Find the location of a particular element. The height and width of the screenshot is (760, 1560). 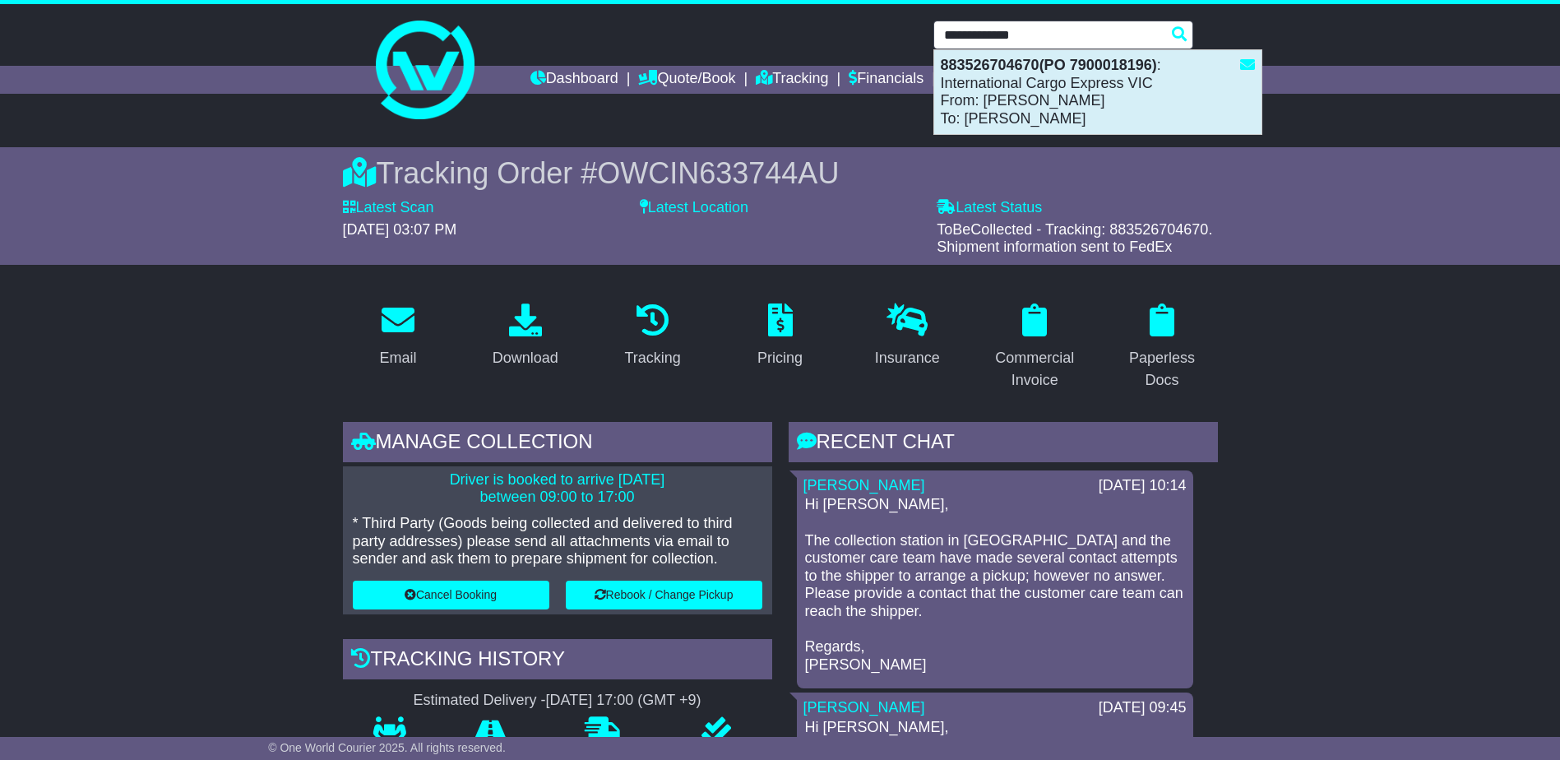

a: Insurance is located at coordinates (907, 336).